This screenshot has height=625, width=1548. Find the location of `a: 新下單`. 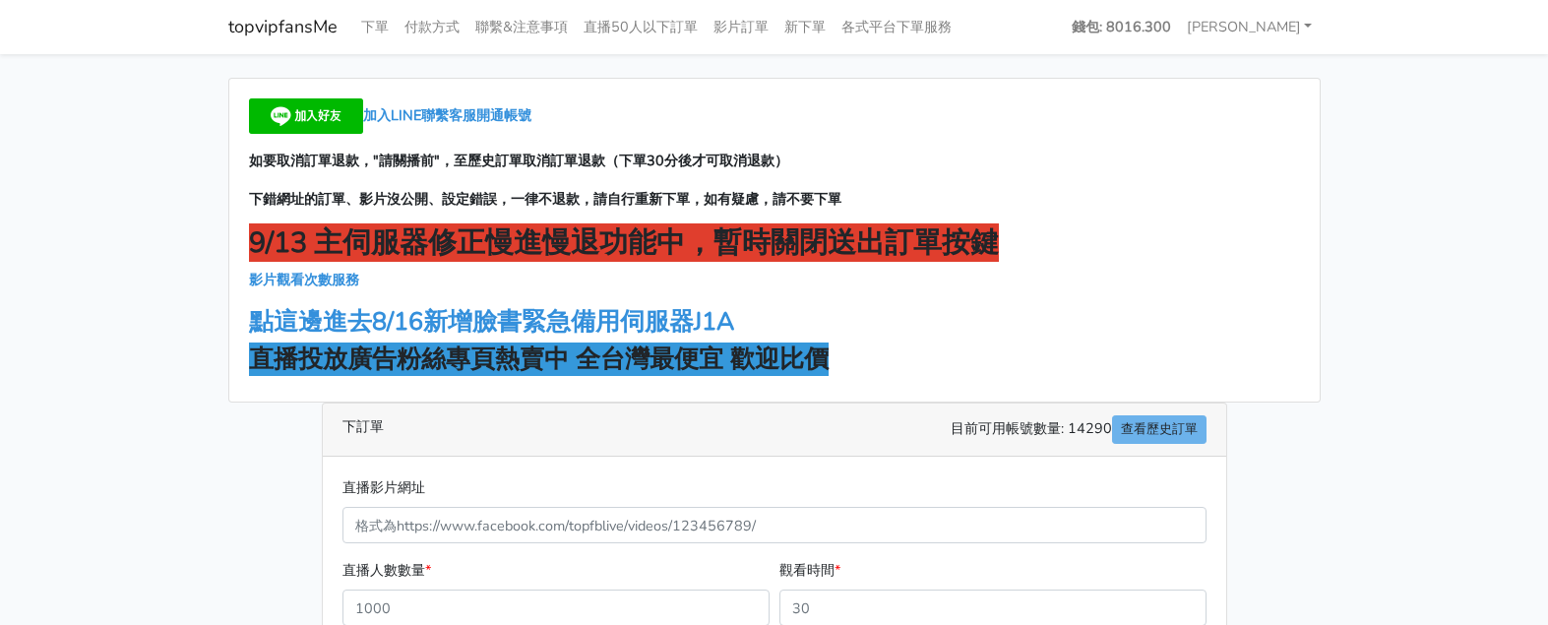

a: 新下單 is located at coordinates (805, 27).